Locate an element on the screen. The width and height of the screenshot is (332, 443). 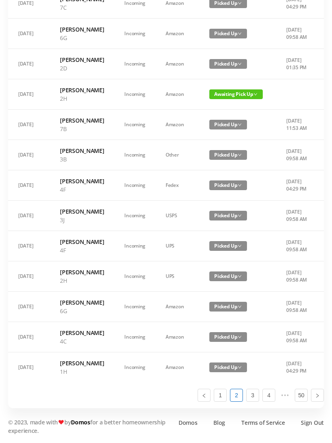
li: Previous Page is located at coordinates (204, 396).